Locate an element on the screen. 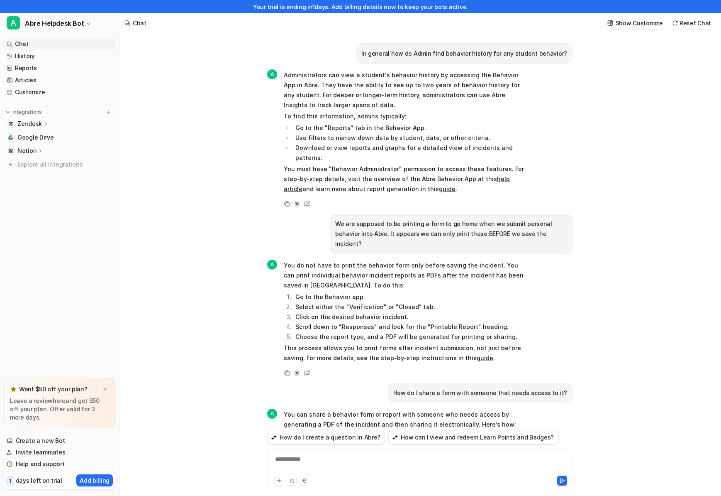 This screenshot has height=496, width=721. p: To find this information, admins typically: is located at coordinates (405, 116).